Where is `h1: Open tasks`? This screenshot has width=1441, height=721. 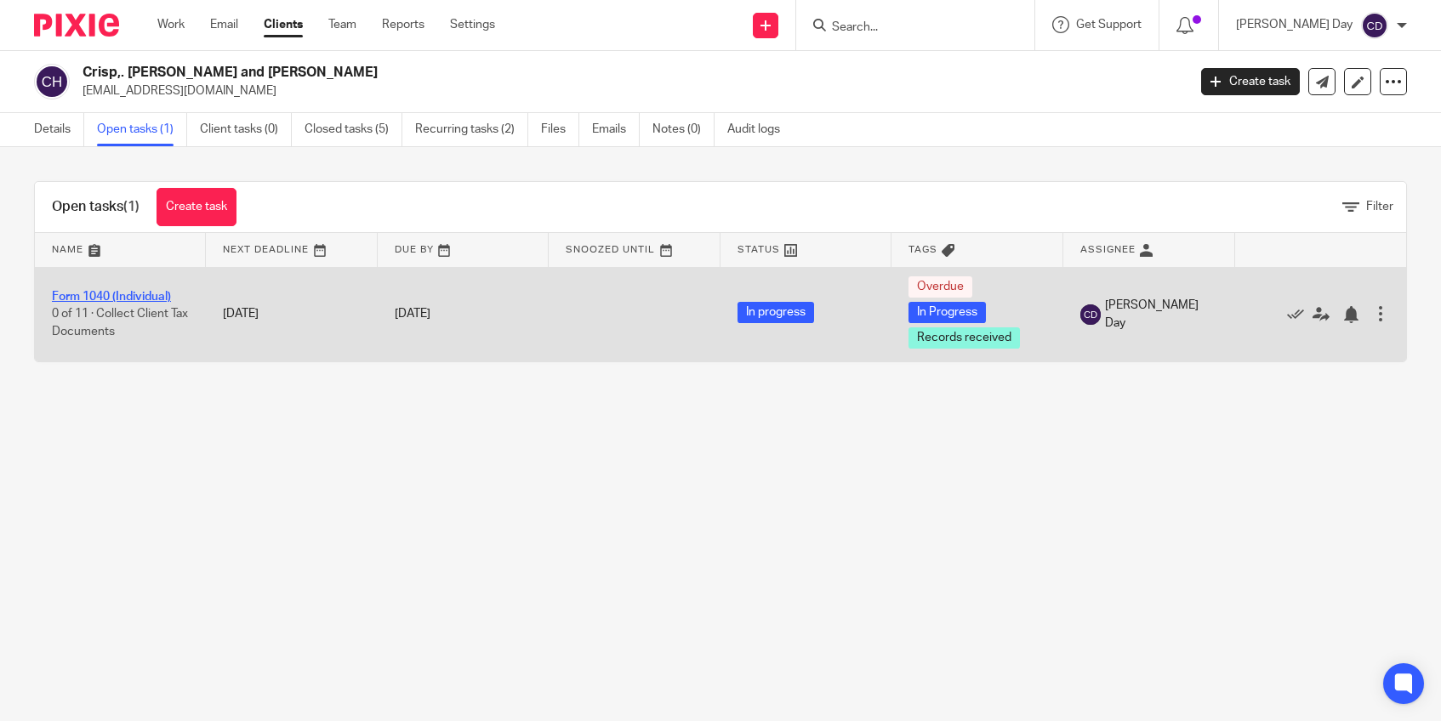 h1: Open tasks is located at coordinates (95, 207).